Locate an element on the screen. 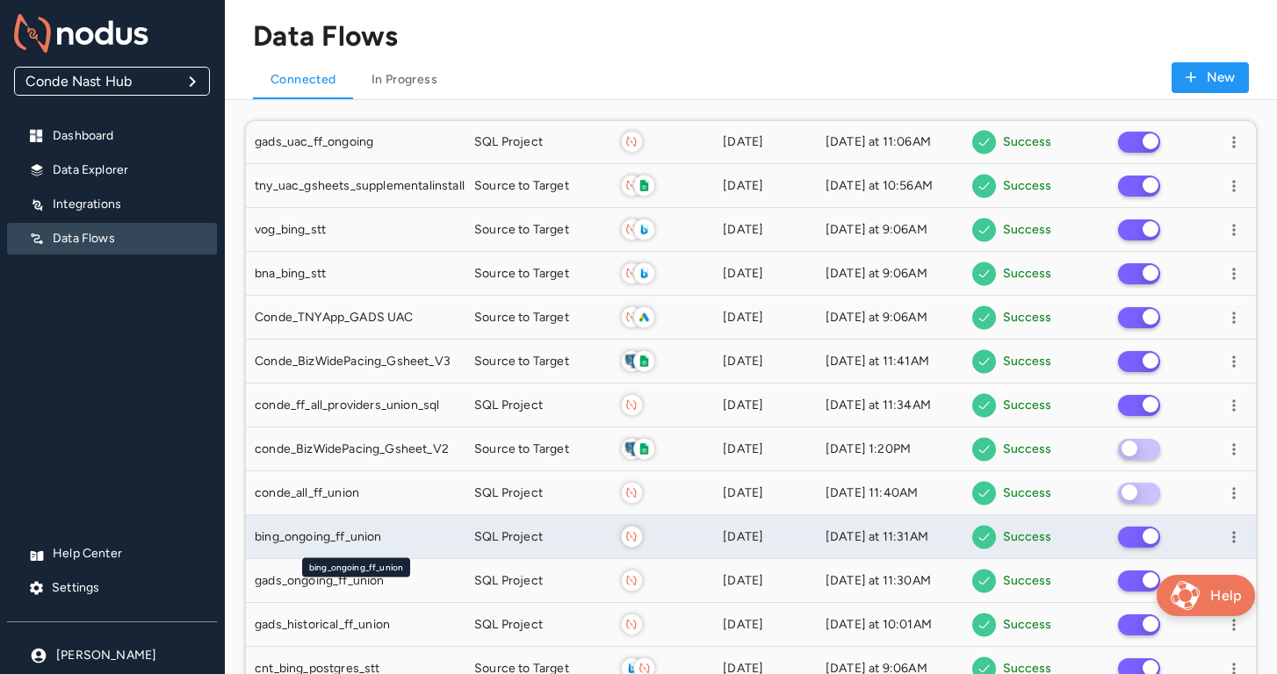 The width and height of the screenshot is (1277, 674). span: gads_uac_ff_ongoing is located at coordinates (314, 142).